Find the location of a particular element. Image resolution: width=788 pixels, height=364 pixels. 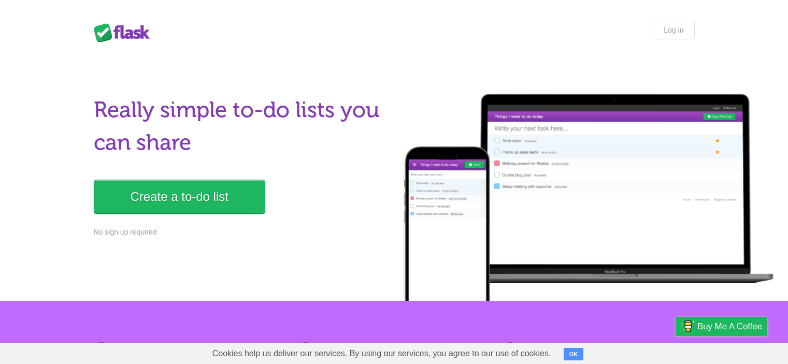

div: Flask Lists is located at coordinates (125, 33).